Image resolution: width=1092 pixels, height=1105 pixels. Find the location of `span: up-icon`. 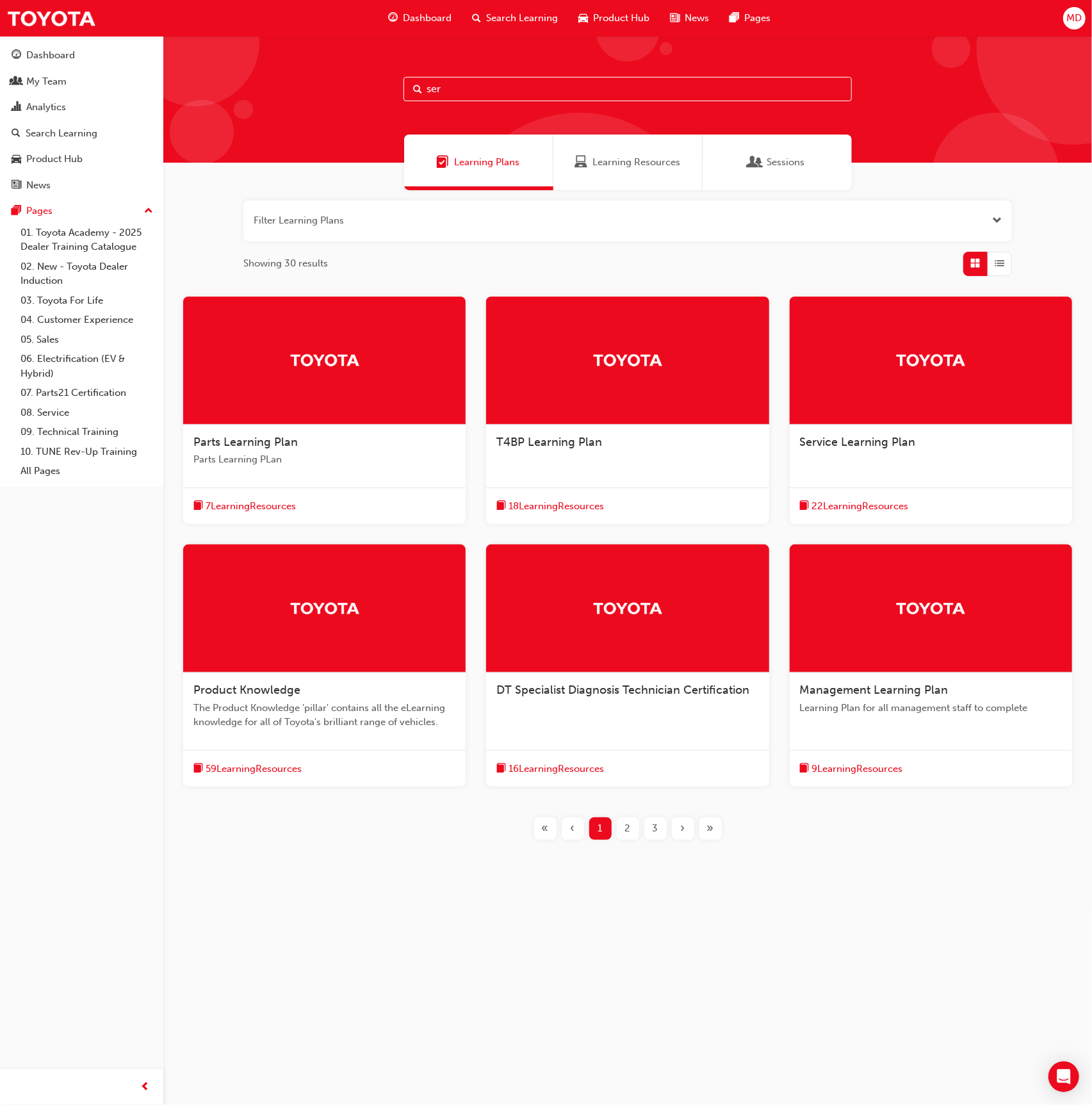

span: up-icon is located at coordinates (148, 212).